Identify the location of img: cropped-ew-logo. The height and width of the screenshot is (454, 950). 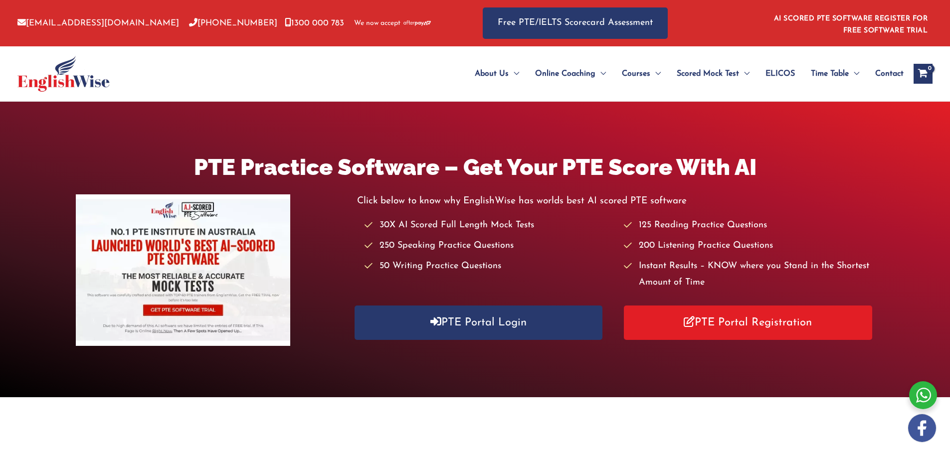
(63, 74).